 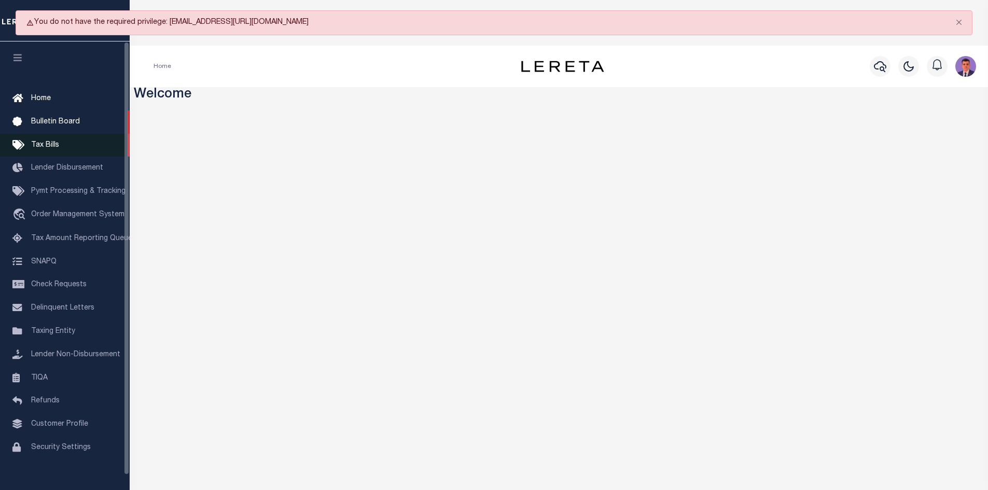 What do you see at coordinates (563, 66) in the screenshot?
I see `img: logo-dark.svg` at bounding box center [563, 66].